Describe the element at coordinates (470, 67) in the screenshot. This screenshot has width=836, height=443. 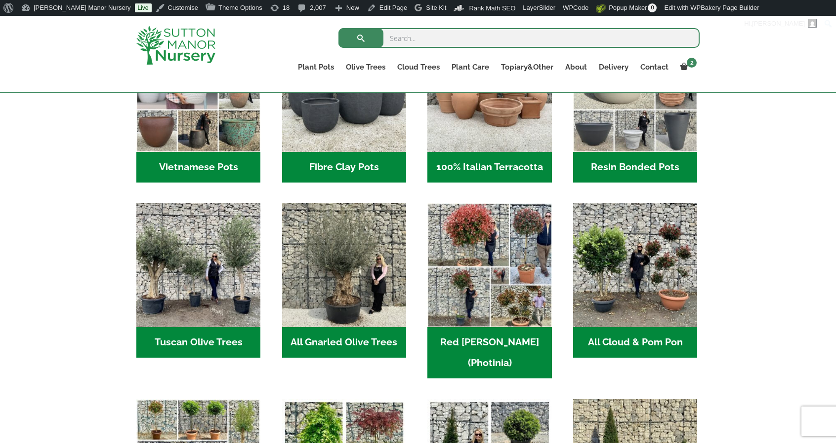
I see `a: Plant Care` at that location.